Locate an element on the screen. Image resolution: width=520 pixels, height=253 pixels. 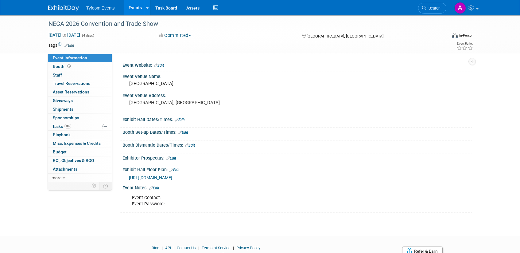
a: Attachments is located at coordinates (80, 169).